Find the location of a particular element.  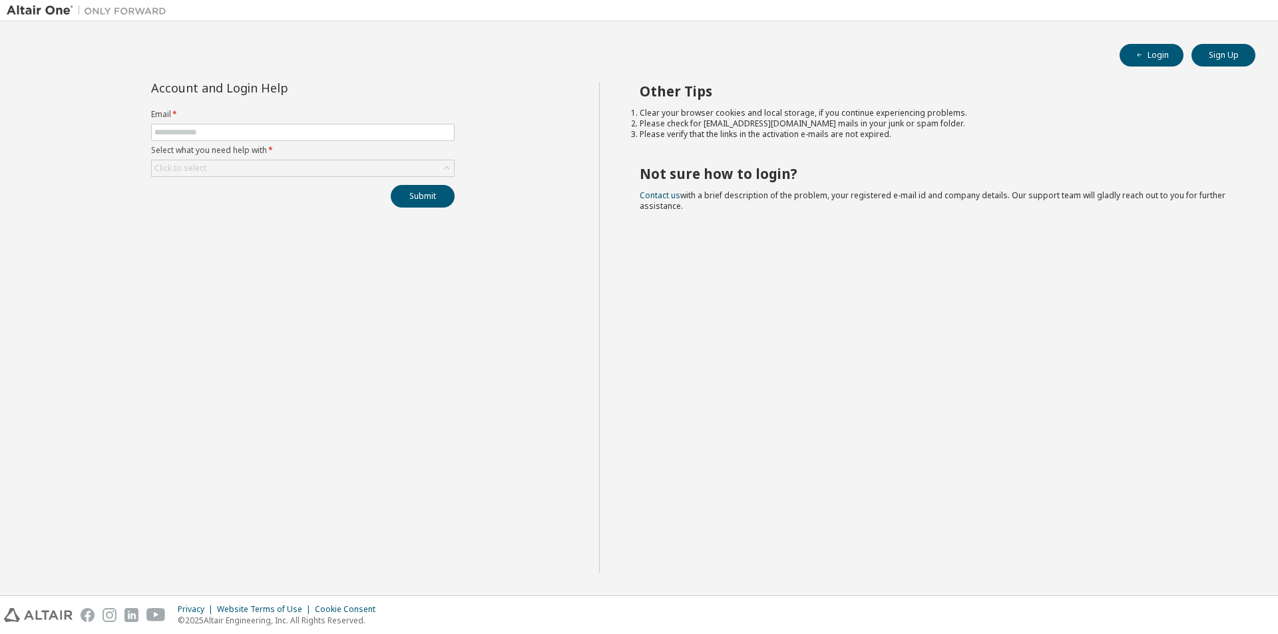

img: Altair One is located at coordinates (90, 11).